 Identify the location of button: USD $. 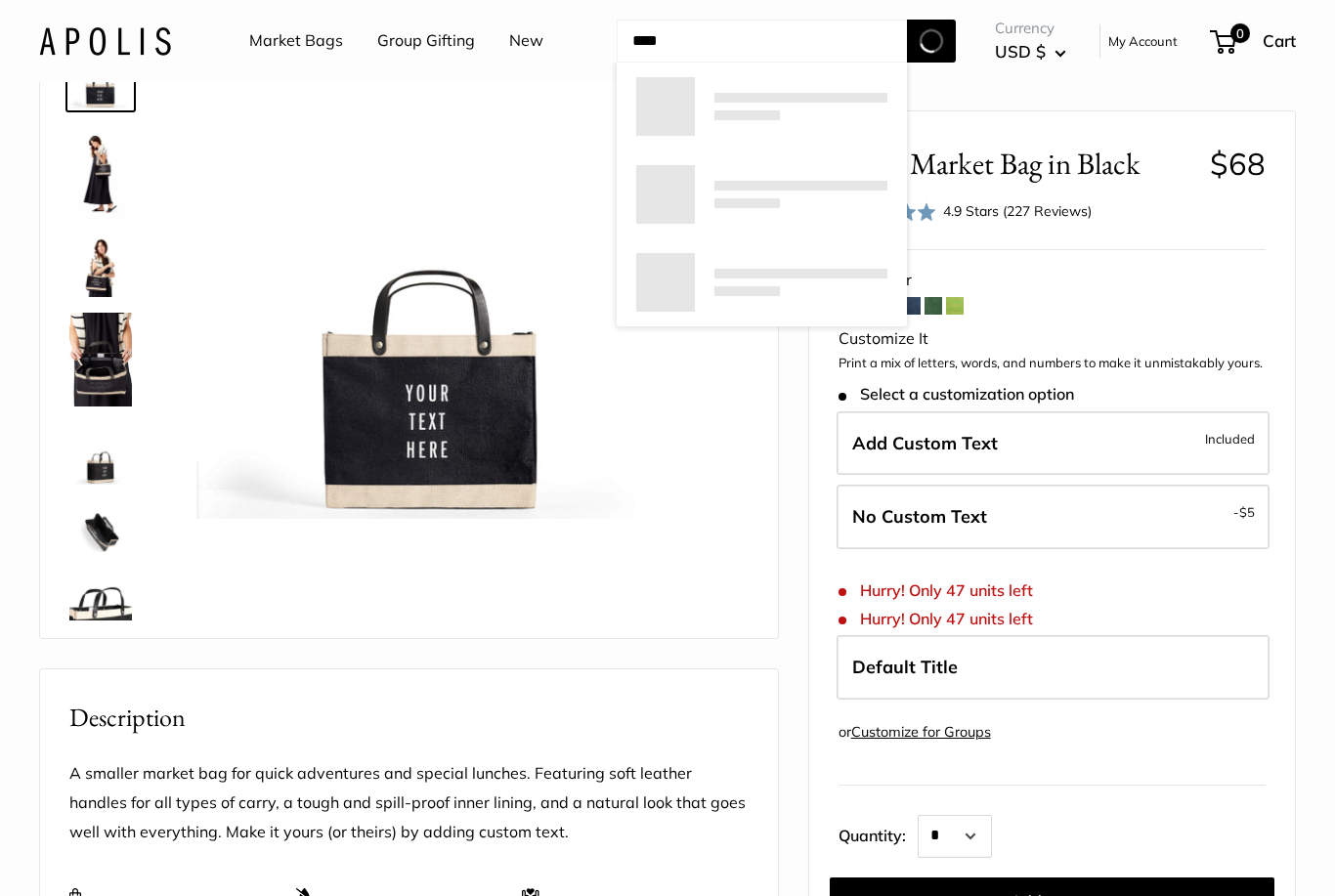
(1029, 52).